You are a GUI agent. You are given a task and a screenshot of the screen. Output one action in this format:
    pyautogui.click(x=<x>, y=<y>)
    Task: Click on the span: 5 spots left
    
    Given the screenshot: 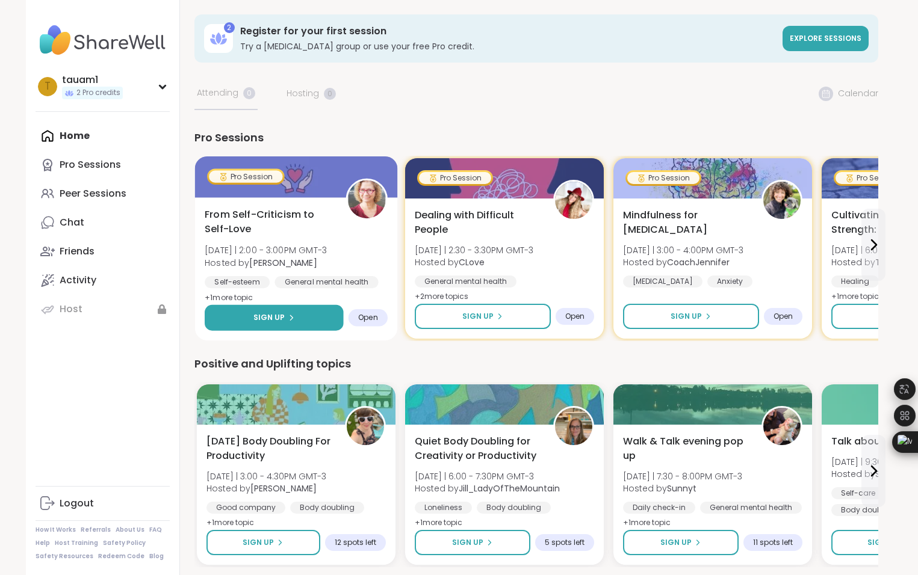 What is the action you would take?
    pyautogui.click(x=564, y=543)
    